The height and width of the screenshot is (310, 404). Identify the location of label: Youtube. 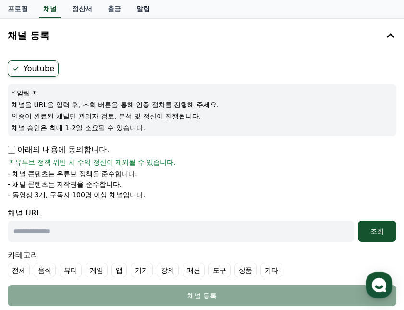
(33, 69).